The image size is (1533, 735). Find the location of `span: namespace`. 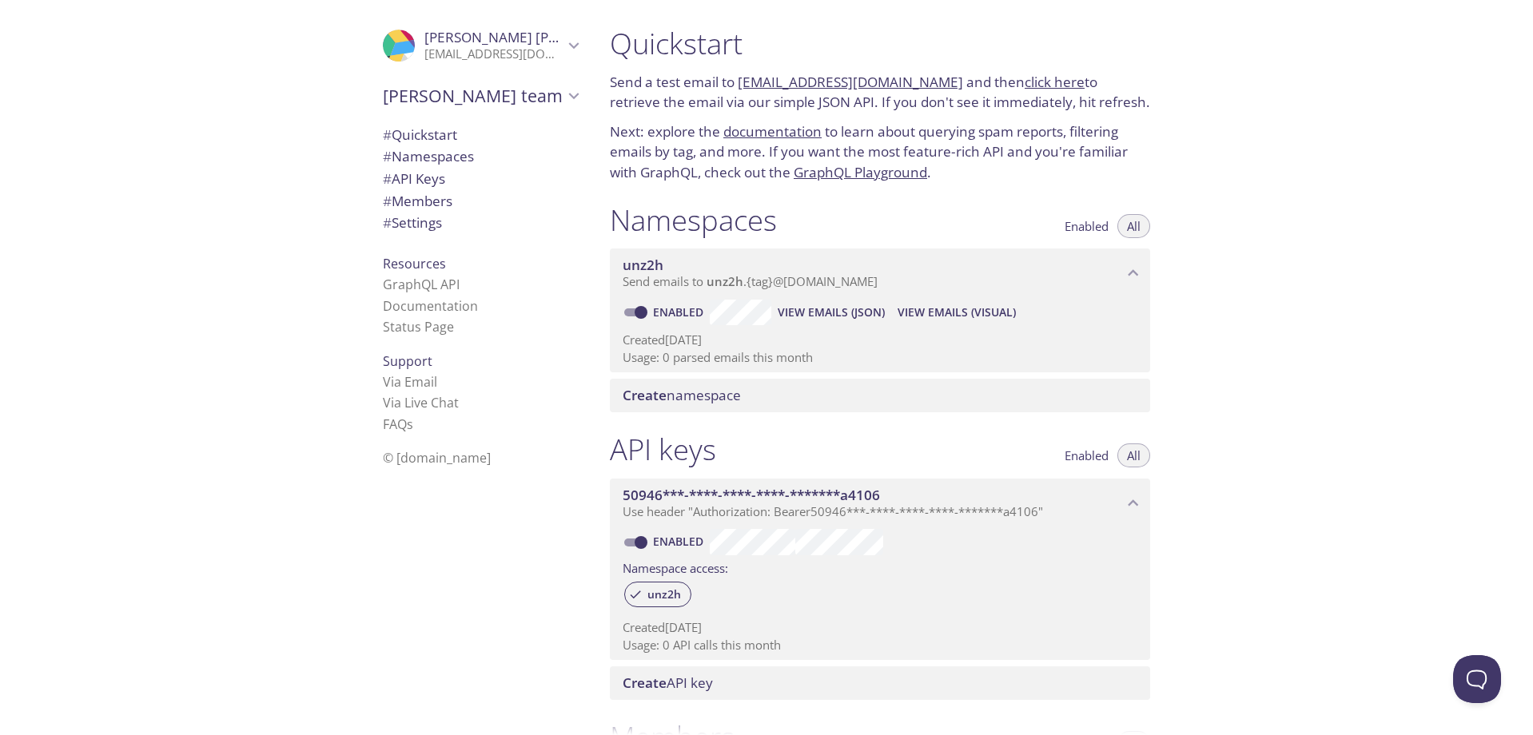

span: namespace is located at coordinates (682, 395).